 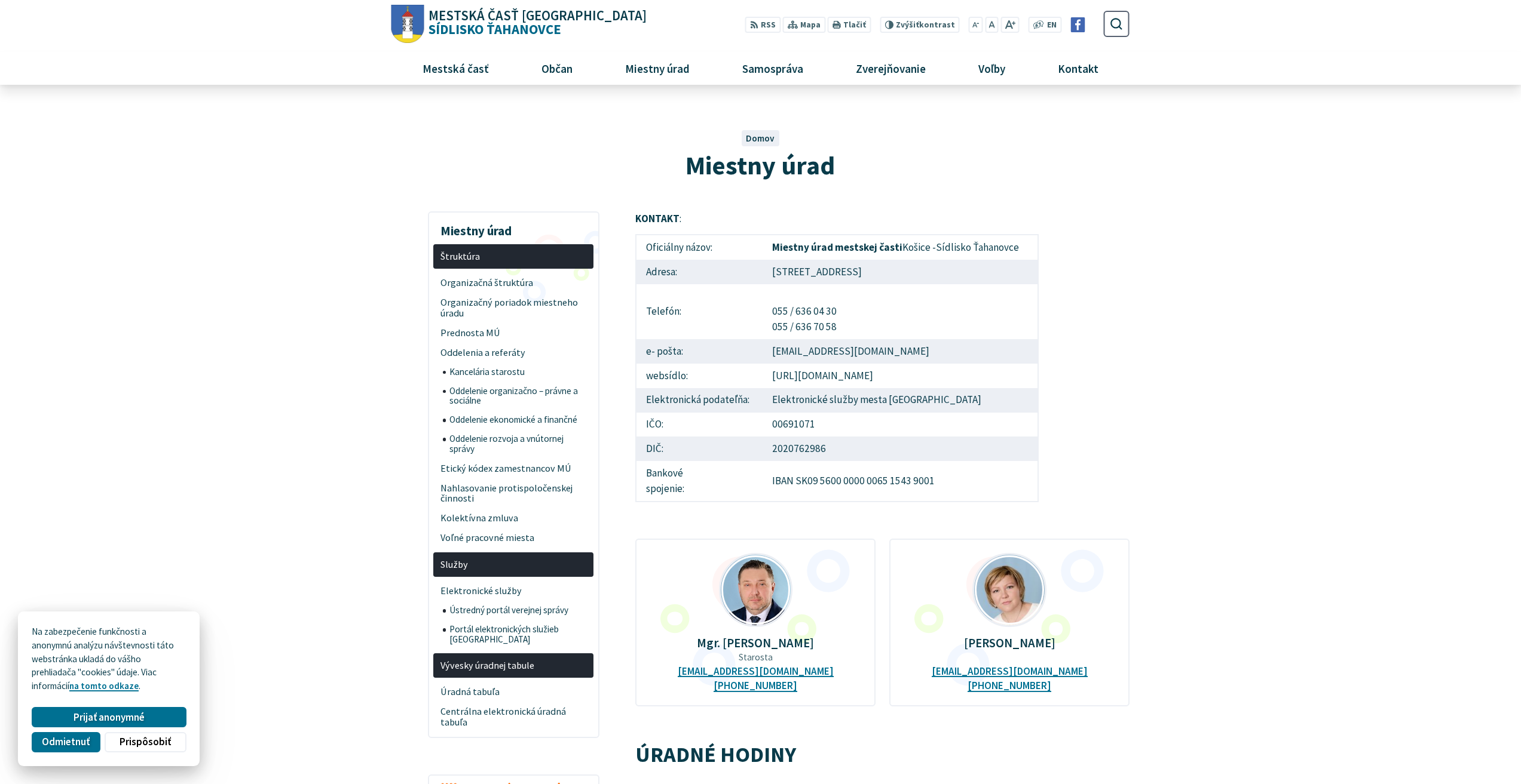 What do you see at coordinates (513, 493) in the screenshot?
I see `a: Nahlasovanie protispoločenskej činnosti` at bounding box center [513, 493].